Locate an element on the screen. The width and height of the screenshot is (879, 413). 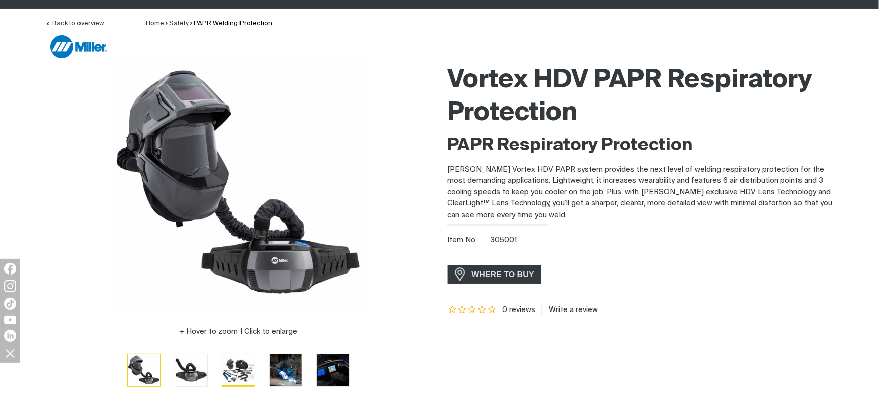
span: 0 reviews is located at coordinates (518, 310).